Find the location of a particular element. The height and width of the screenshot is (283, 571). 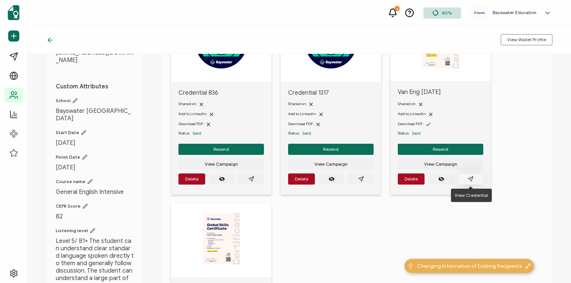

img: e421b917-46e4-4ebc-81ec-125abdc7015c.png is located at coordinates (480, 13).